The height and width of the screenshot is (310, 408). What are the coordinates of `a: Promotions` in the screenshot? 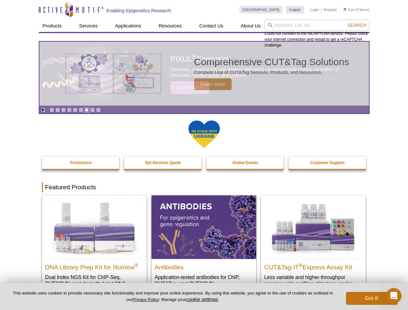 It's located at (81, 163).